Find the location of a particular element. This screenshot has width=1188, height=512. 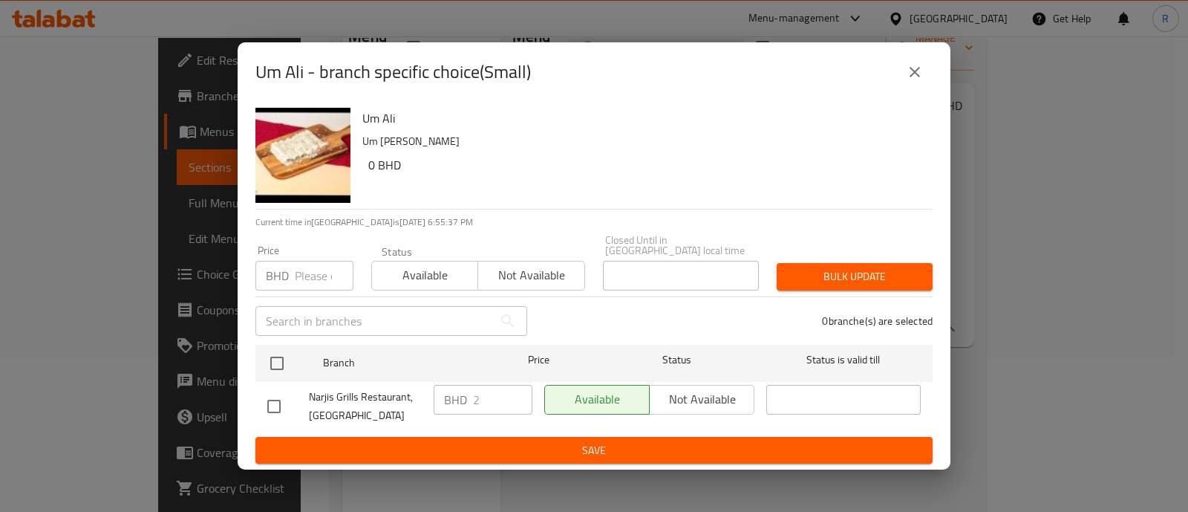

img: Um Ali is located at coordinates (303, 155).